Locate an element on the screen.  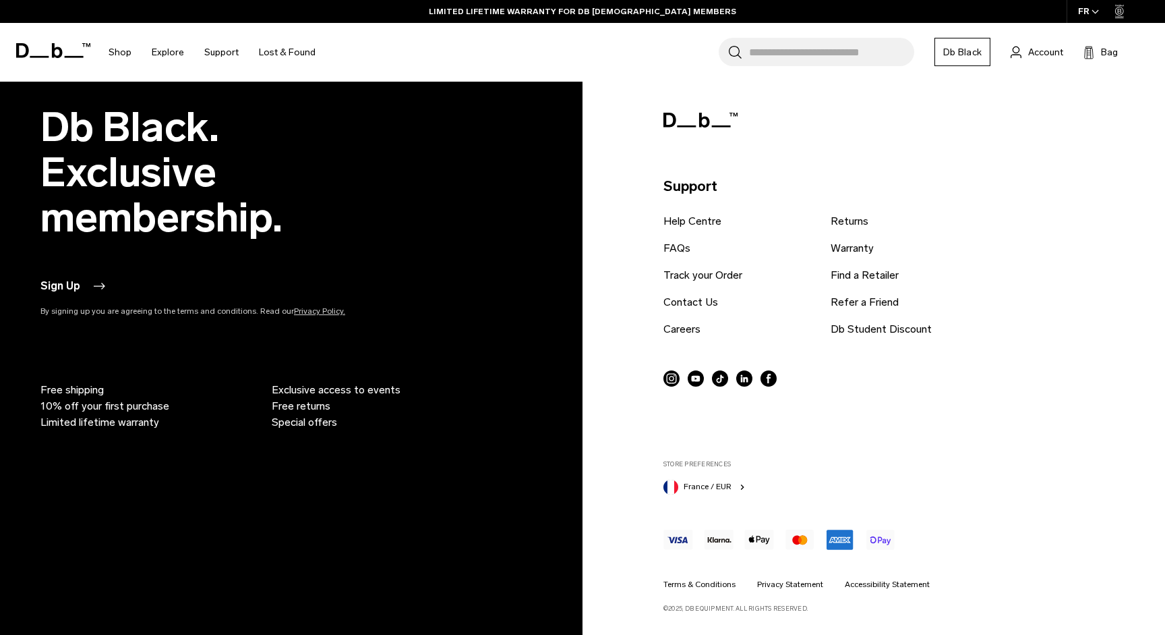
button: France France / EUR is located at coordinates (705, 486).